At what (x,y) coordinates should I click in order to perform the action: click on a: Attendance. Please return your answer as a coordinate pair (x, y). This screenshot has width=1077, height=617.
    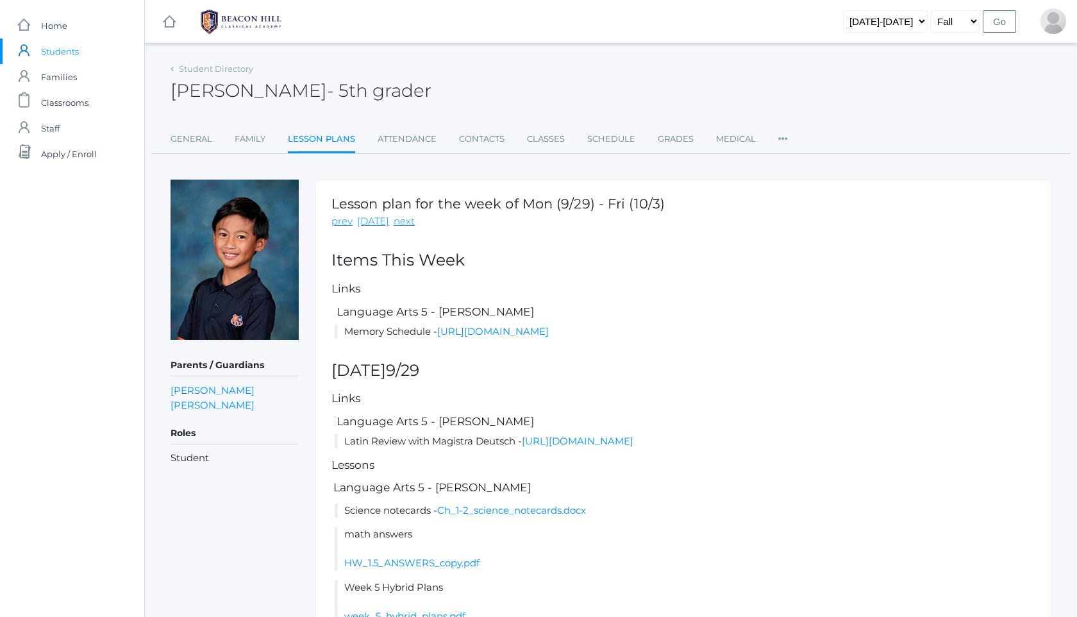
    Looking at the image, I should click on (407, 139).